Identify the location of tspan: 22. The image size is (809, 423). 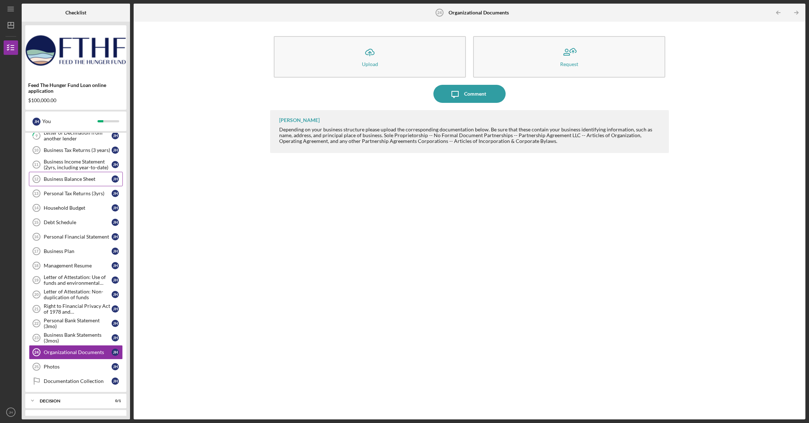
(36, 324).